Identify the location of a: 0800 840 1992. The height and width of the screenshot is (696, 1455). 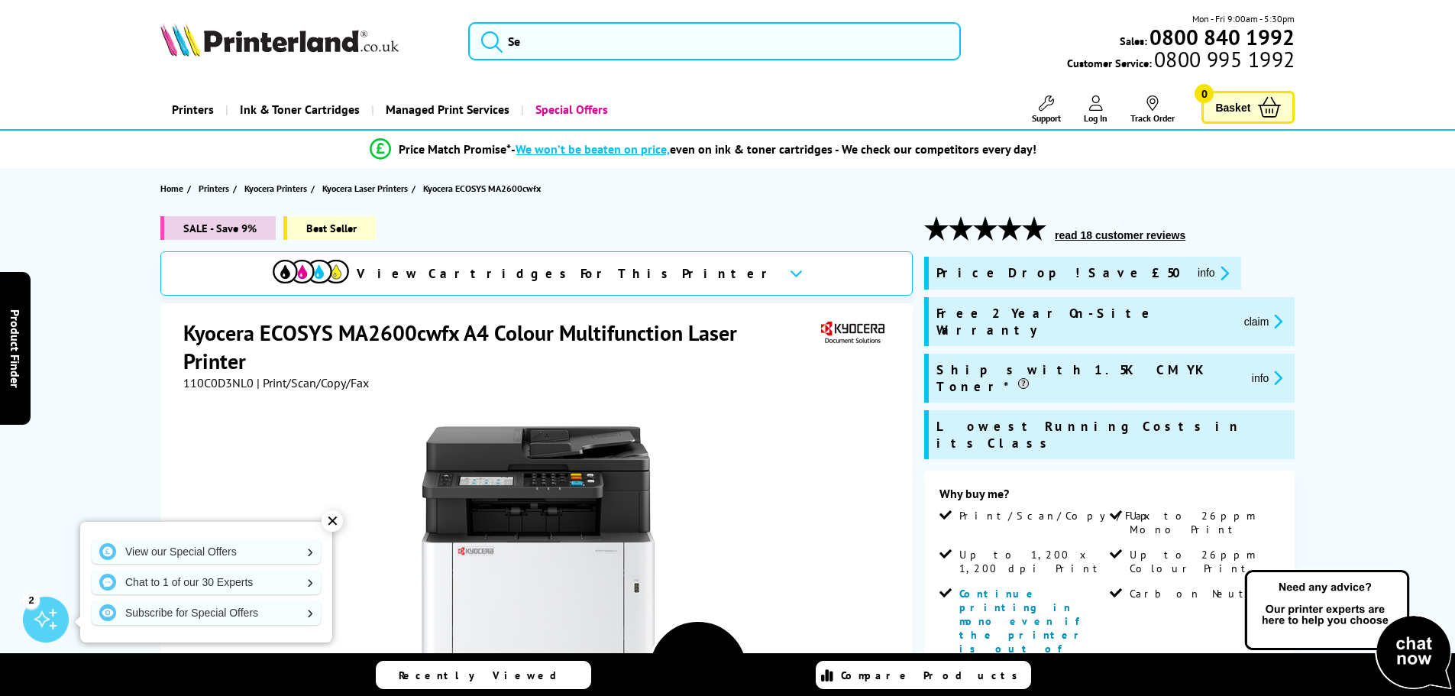
(1221, 37).